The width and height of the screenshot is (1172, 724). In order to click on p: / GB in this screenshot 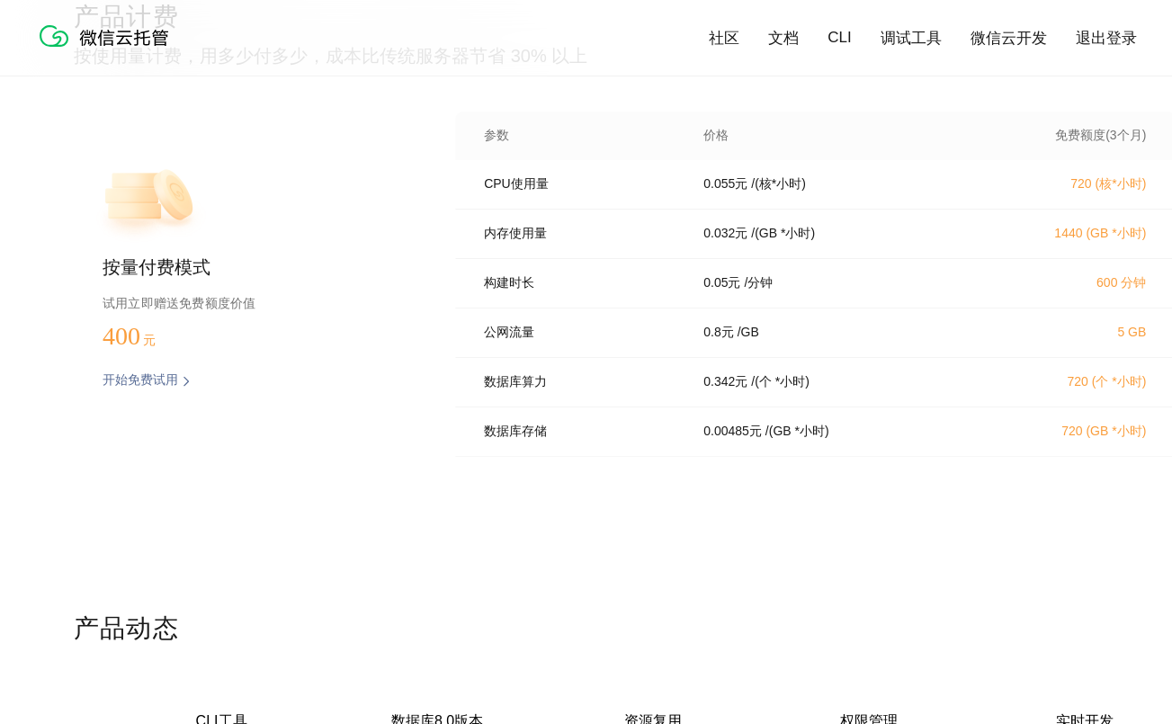, I will do `click(747, 333)`.